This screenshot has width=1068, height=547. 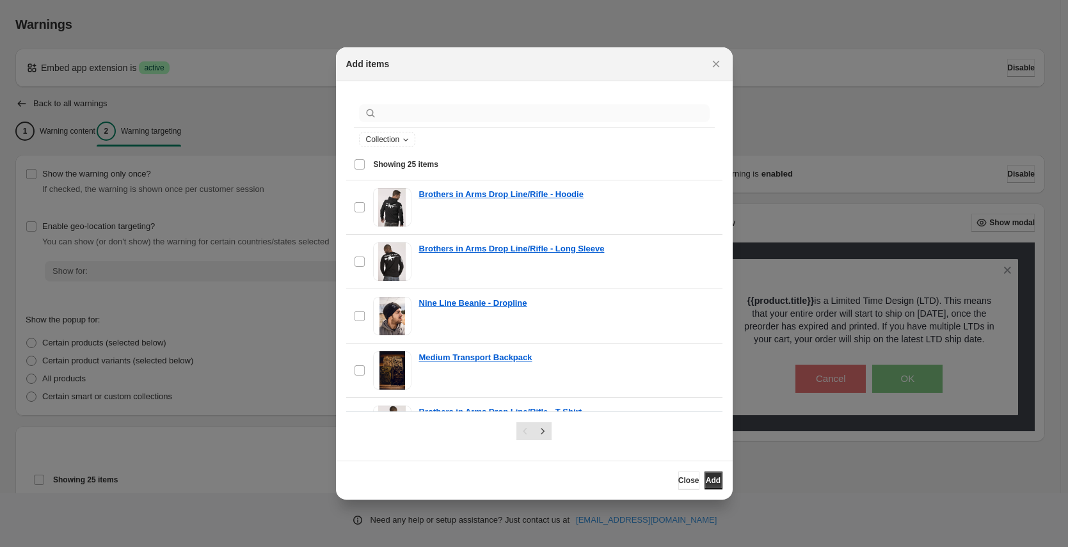 What do you see at coordinates (534, 431) in the screenshot?
I see `nav: Pagination` at bounding box center [534, 431].